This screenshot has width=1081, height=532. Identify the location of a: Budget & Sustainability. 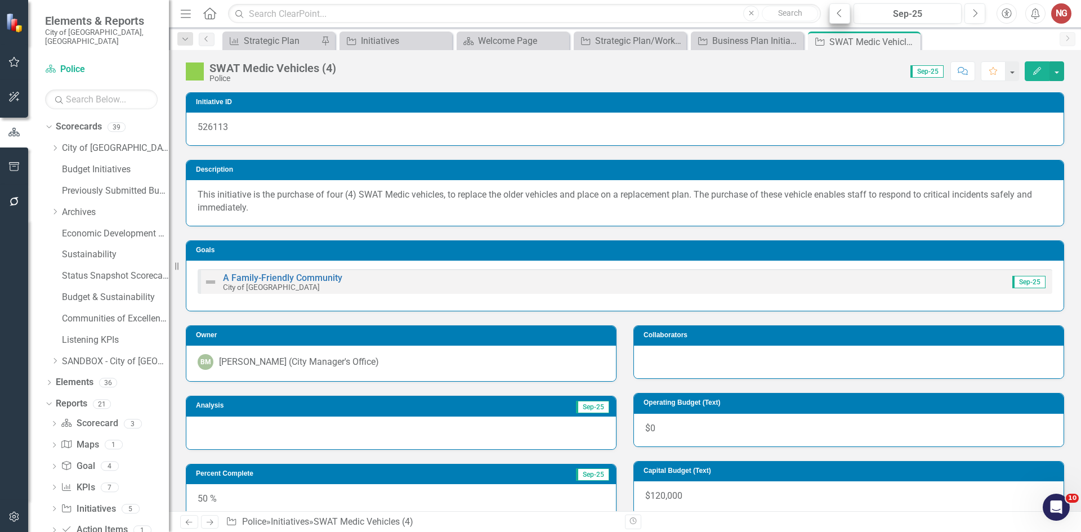
(115, 297).